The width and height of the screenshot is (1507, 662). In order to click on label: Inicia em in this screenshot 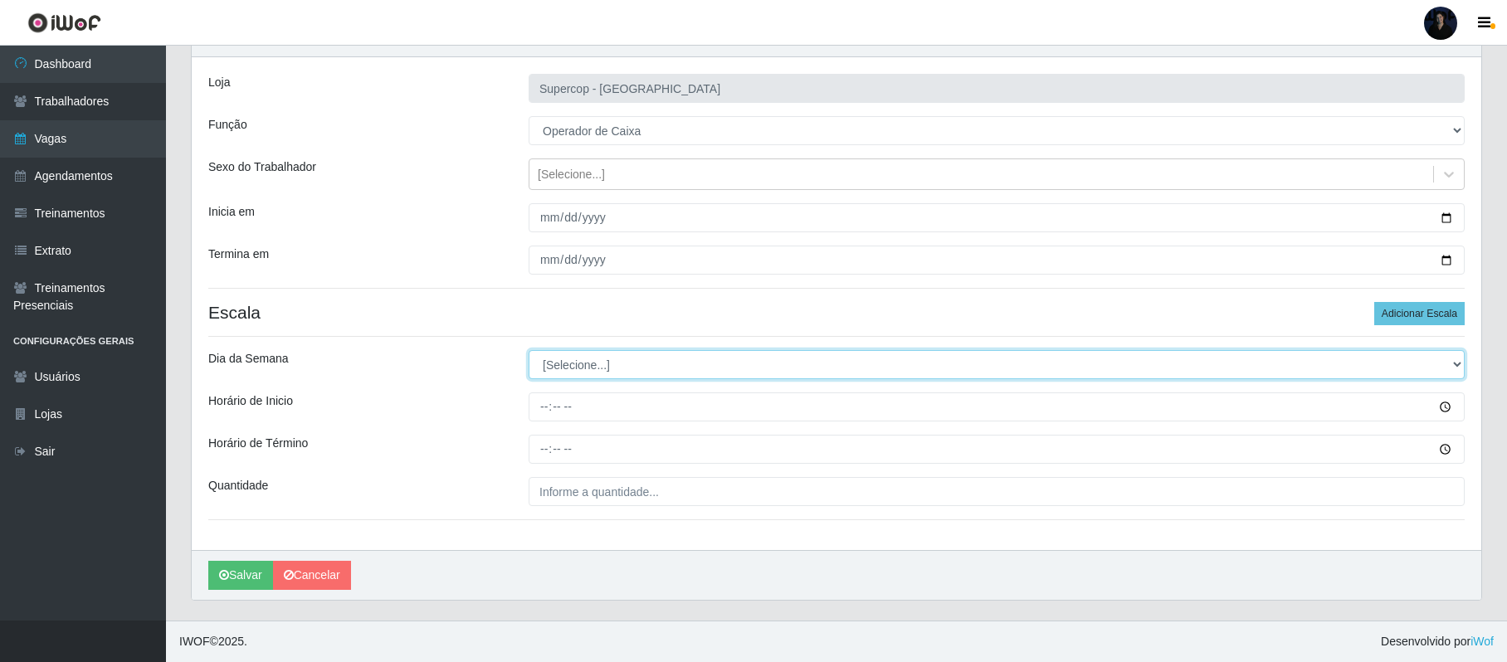, I will do `click(232, 212)`.